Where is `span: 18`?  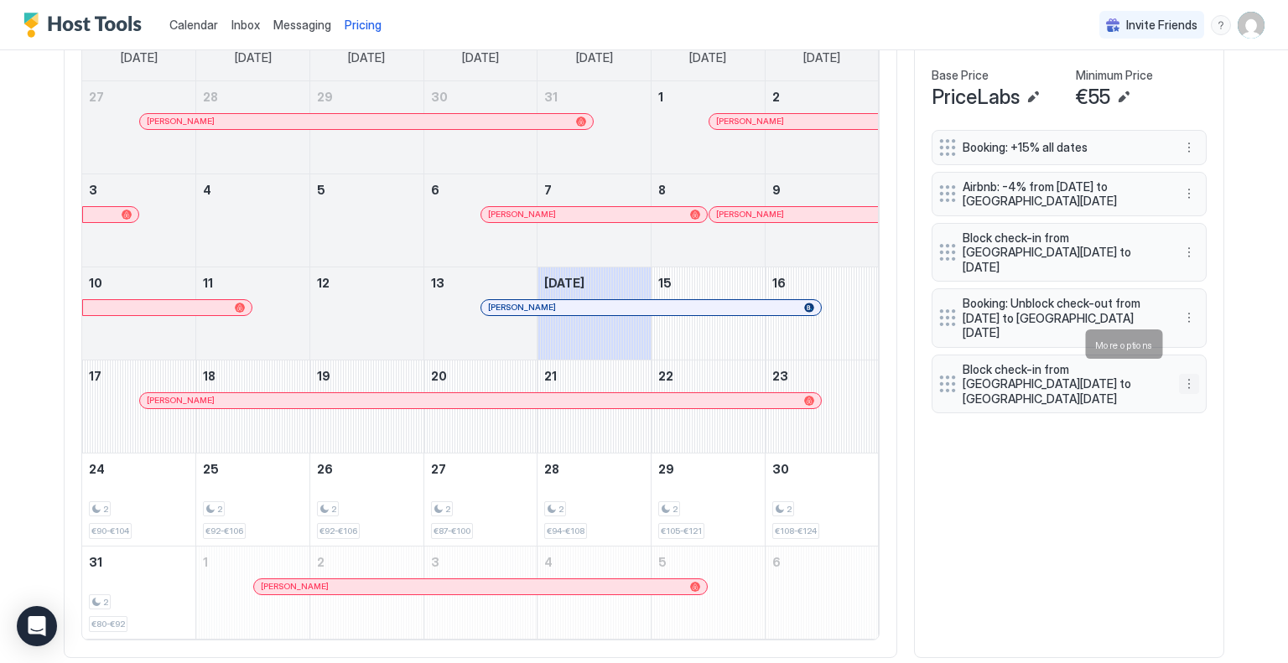 span: 18 is located at coordinates (209, 376).